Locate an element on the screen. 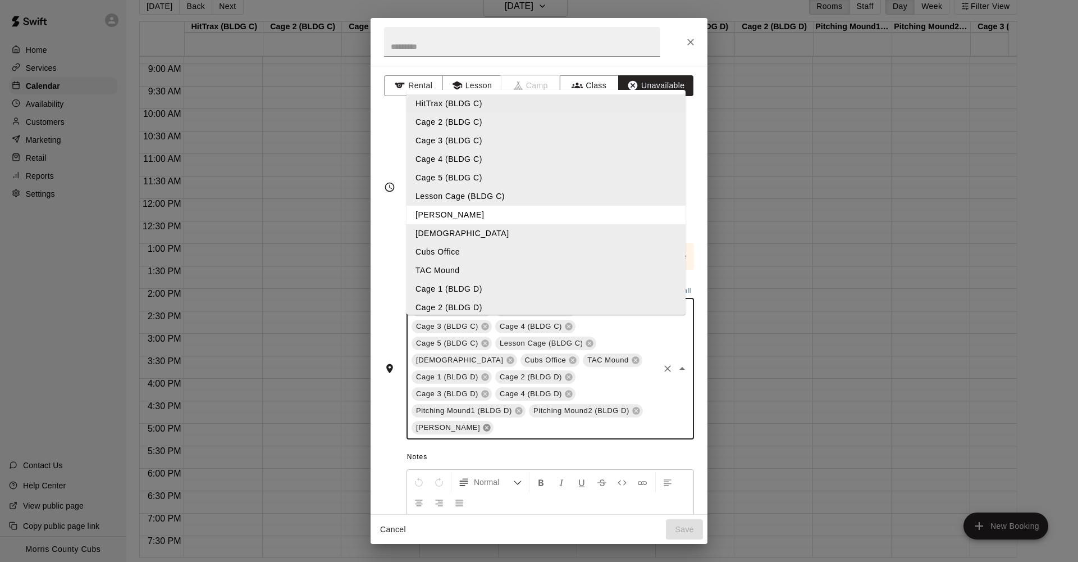 The image size is (1078, 562). button: Right Align is located at coordinates (439, 502).